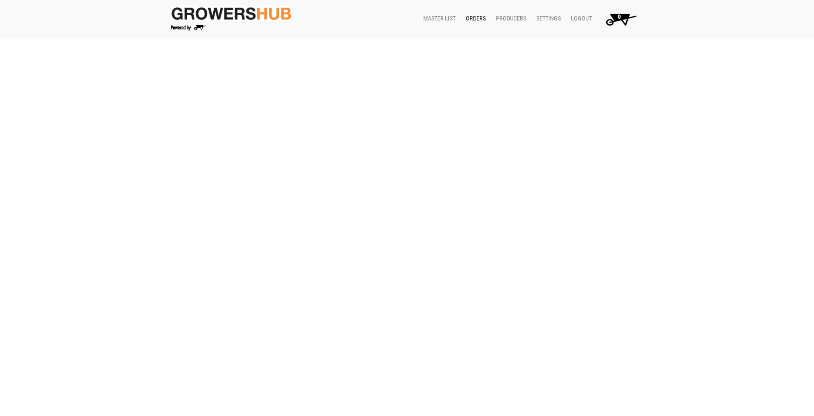  Describe the element at coordinates (619, 19) in the screenshot. I see `a: 0` at that location.